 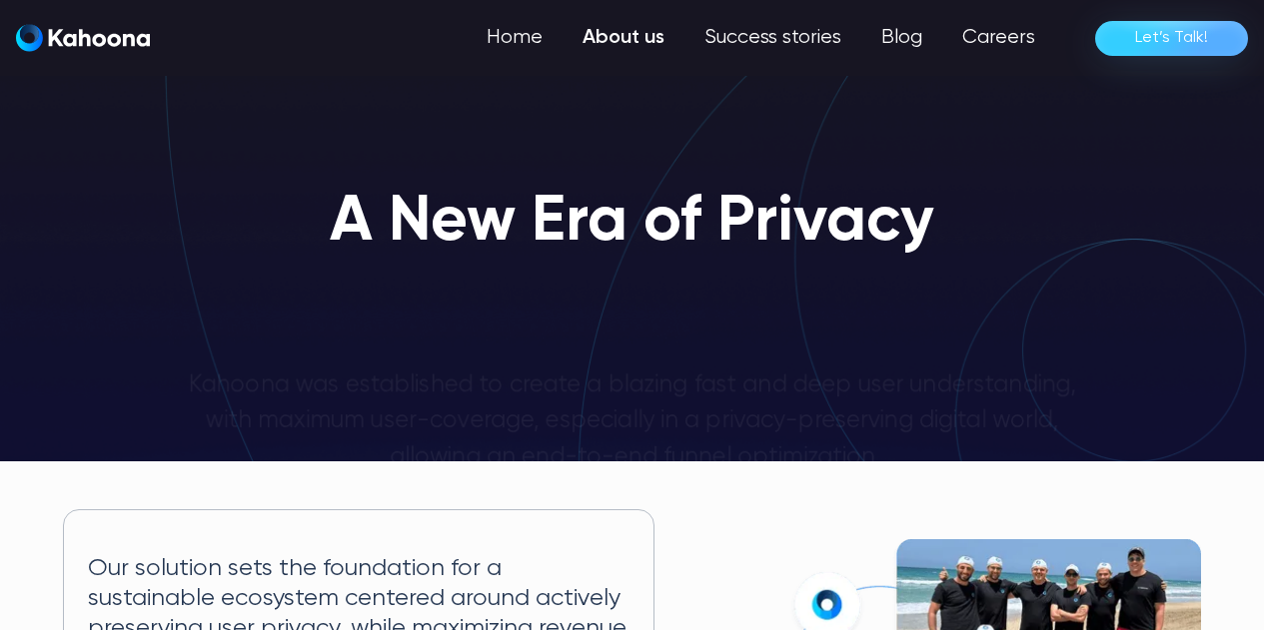 I want to click on a: Home, so click(x=514, y=38).